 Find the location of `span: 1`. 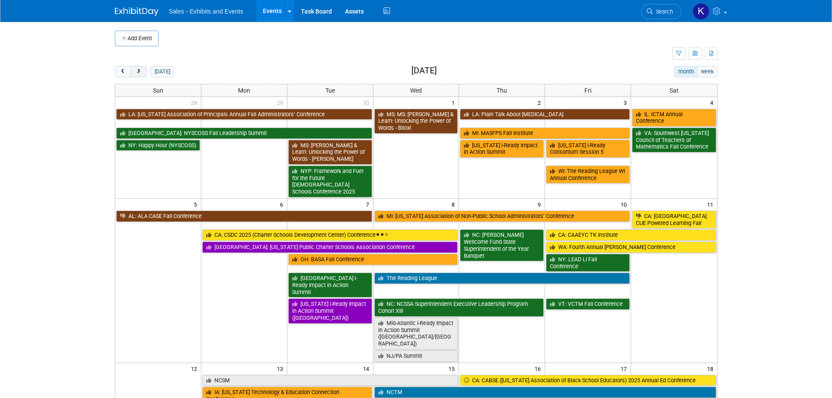

span: 1 is located at coordinates (455, 102).